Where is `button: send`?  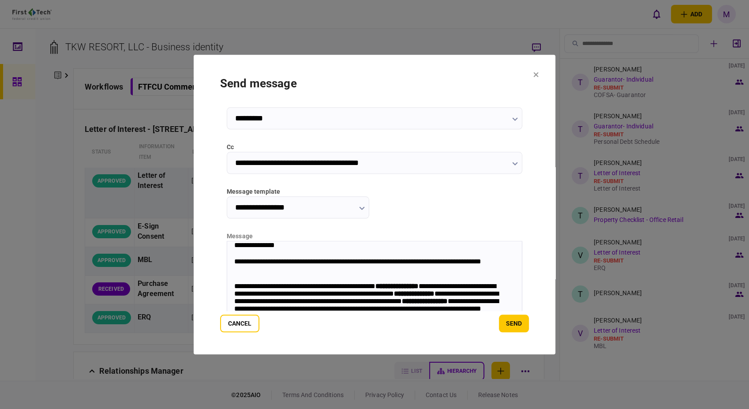
button: send is located at coordinates (514, 323).